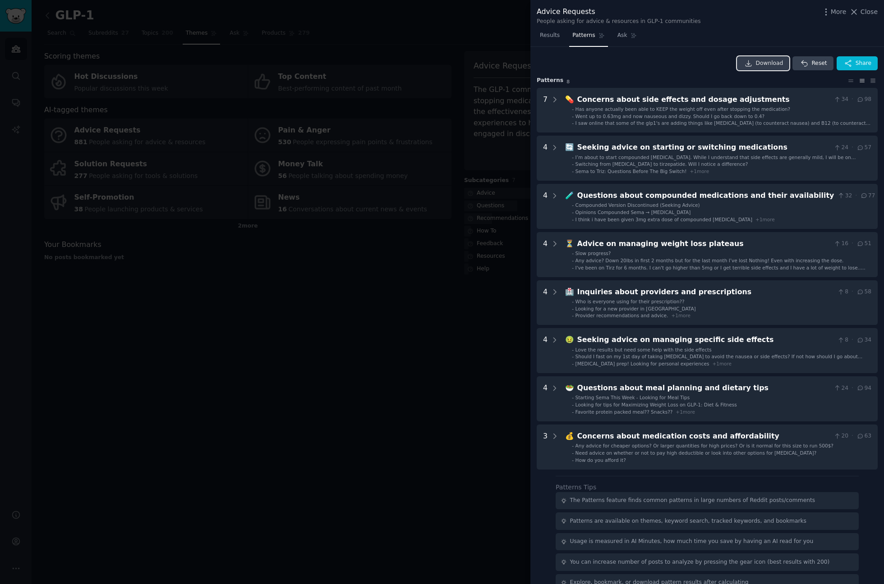 The width and height of the screenshot is (884, 584). What do you see at coordinates (705, 292) in the screenshot?
I see `div: Inquiries about providers and prescriptions` at bounding box center [705, 292].